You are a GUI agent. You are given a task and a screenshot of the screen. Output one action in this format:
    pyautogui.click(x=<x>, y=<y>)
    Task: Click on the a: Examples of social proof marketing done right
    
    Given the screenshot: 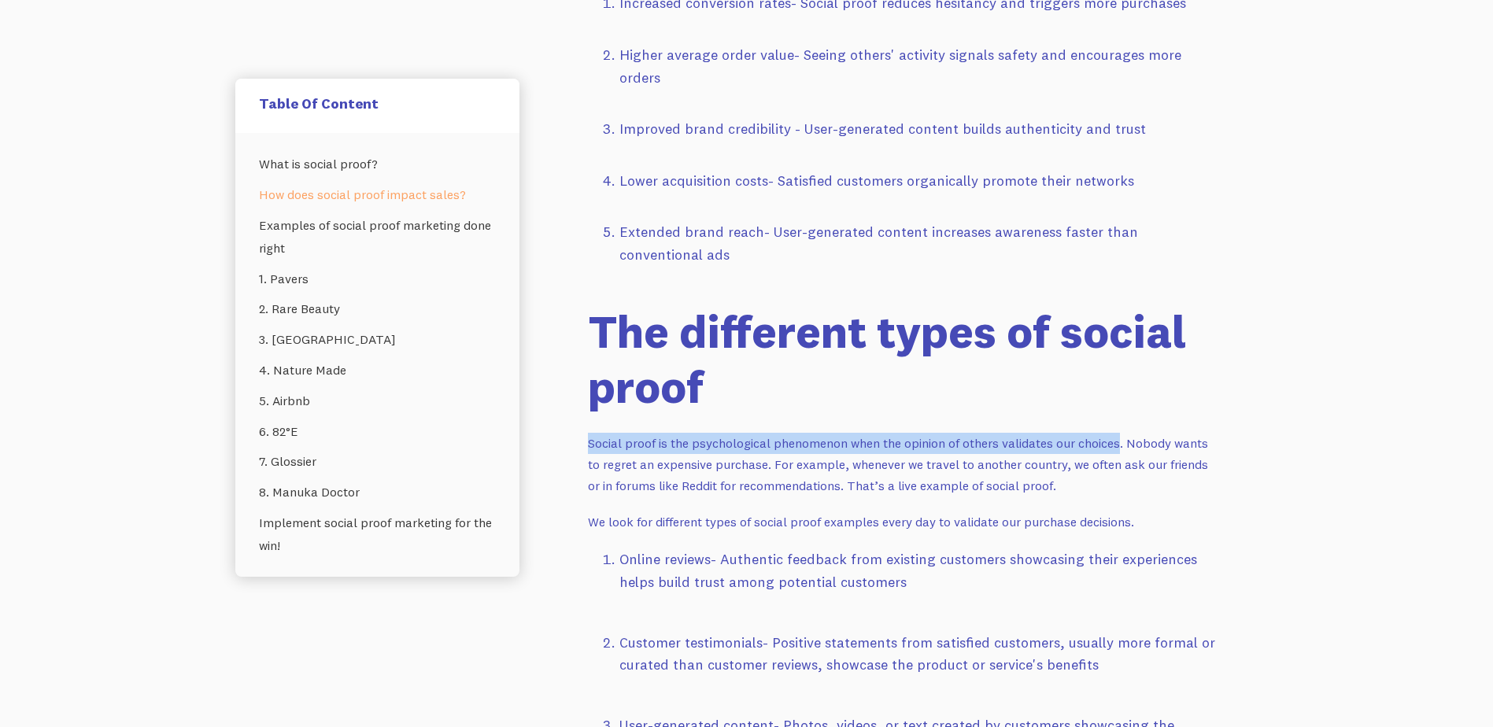 What is the action you would take?
    pyautogui.click(x=377, y=237)
    